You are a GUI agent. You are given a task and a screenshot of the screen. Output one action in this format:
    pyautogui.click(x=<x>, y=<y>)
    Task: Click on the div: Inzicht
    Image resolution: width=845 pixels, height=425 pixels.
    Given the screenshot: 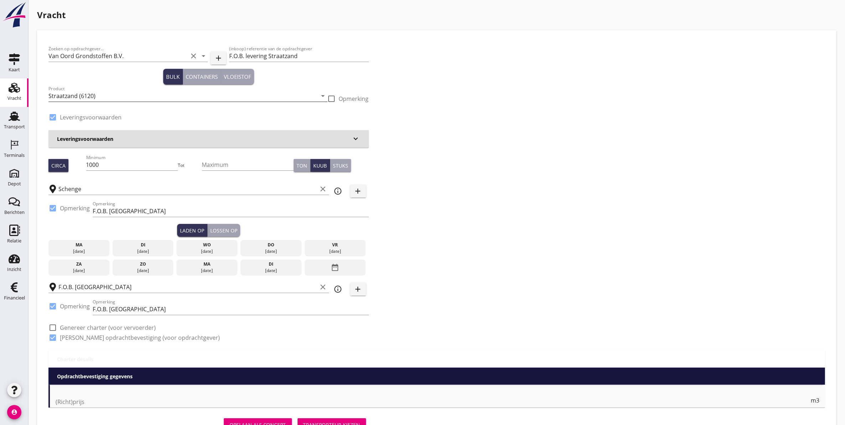 What is the action you would take?
    pyautogui.click(x=14, y=269)
    